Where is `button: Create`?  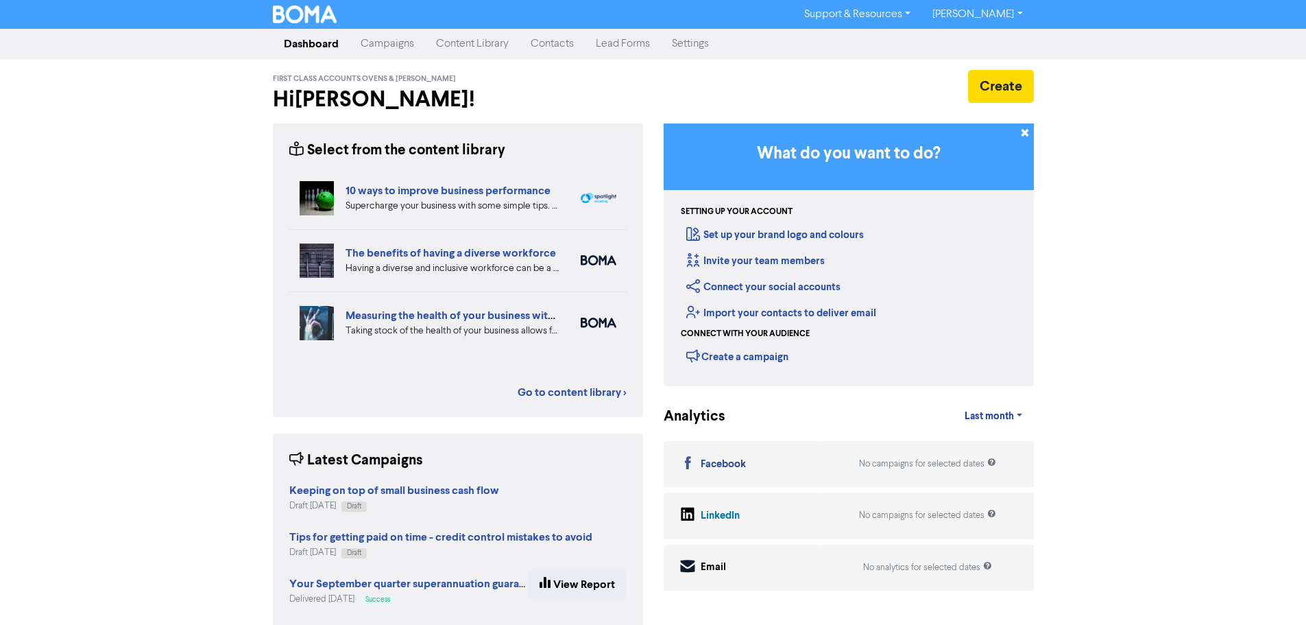 button: Create is located at coordinates (1001, 86).